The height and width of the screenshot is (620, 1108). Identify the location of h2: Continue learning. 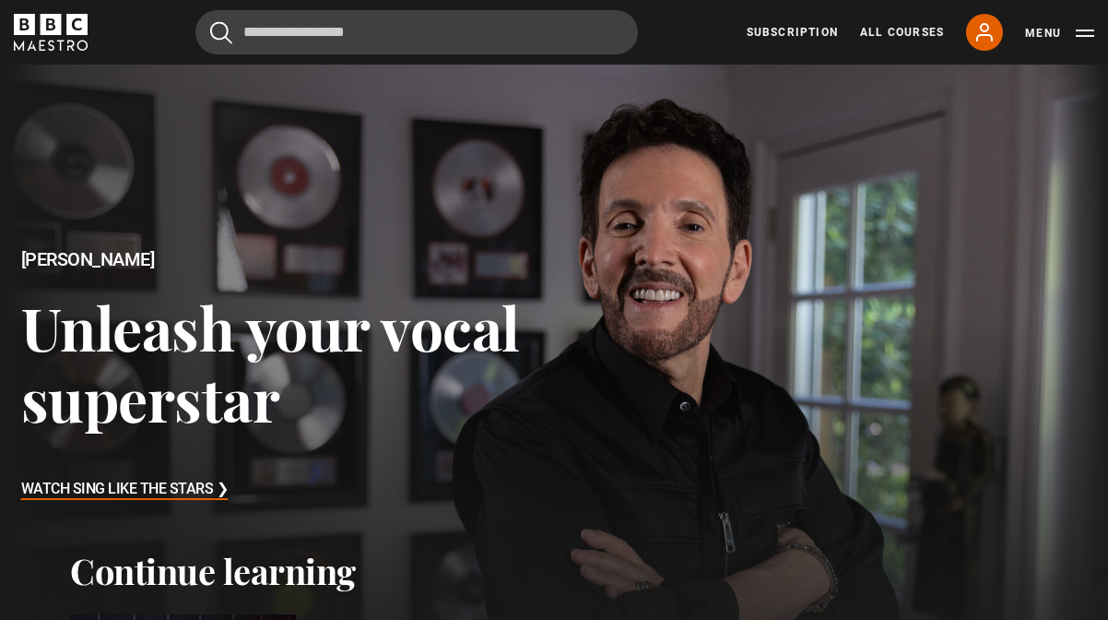
(554, 571).